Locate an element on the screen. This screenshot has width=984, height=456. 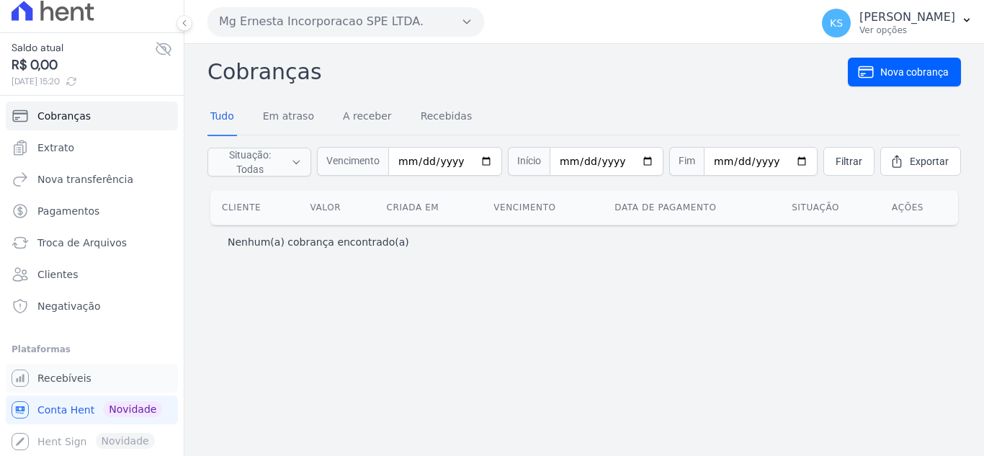
p: Nenhum(a) cobrança encontrado(a) is located at coordinates (318, 242).